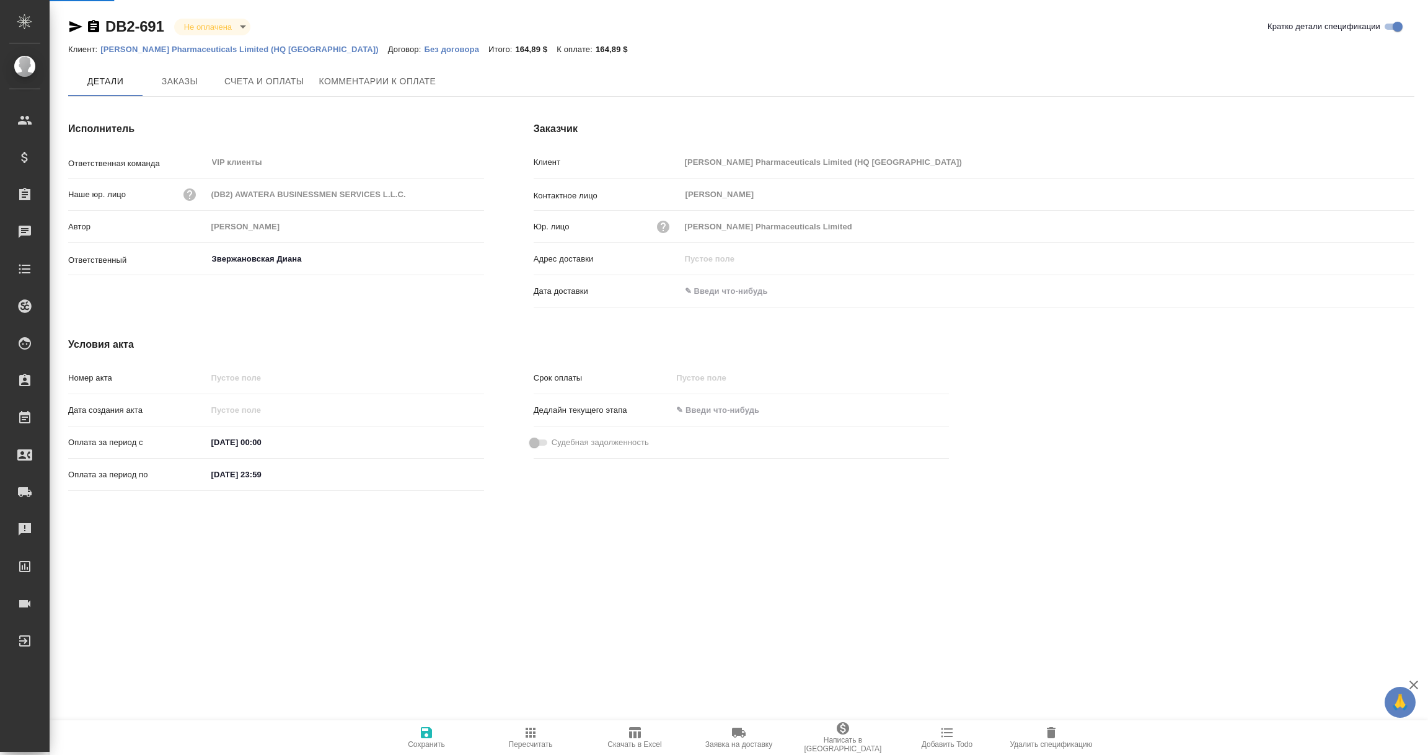  I want to click on p: Оплата за период по, so click(138, 475).